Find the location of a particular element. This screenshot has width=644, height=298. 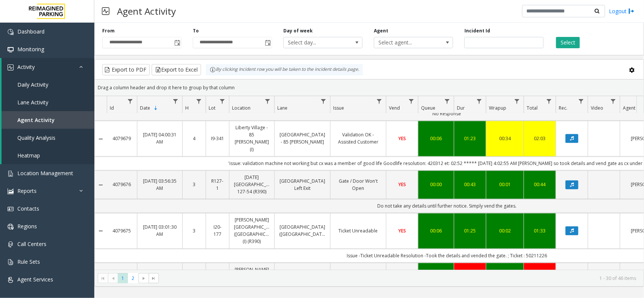

a: I9-341 is located at coordinates (217, 139).